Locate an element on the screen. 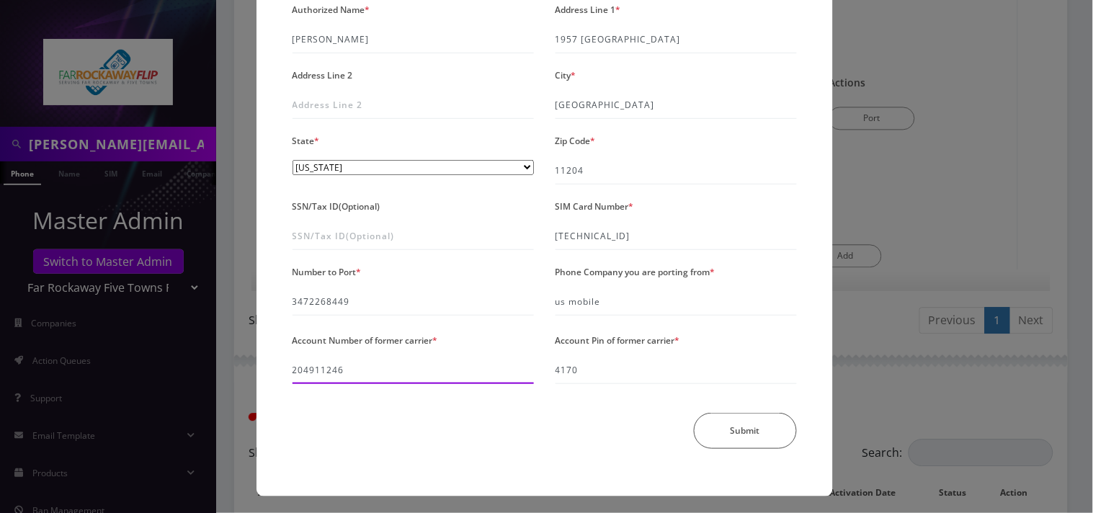  input: Number to Port is located at coordinates (413, 302).